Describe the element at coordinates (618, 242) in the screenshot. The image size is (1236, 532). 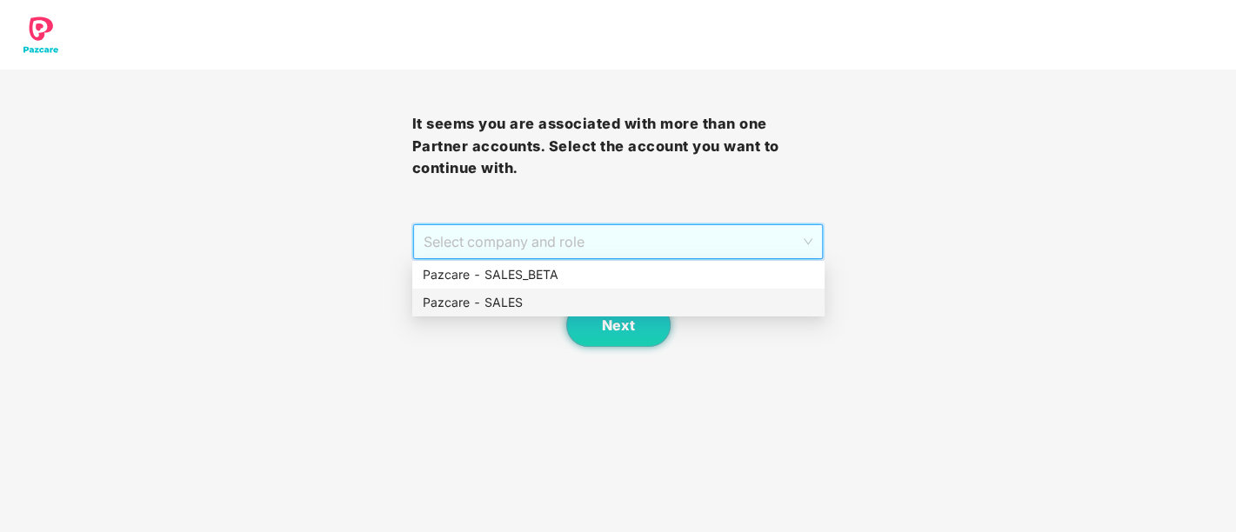
I see `span: Select company and role` at that location.